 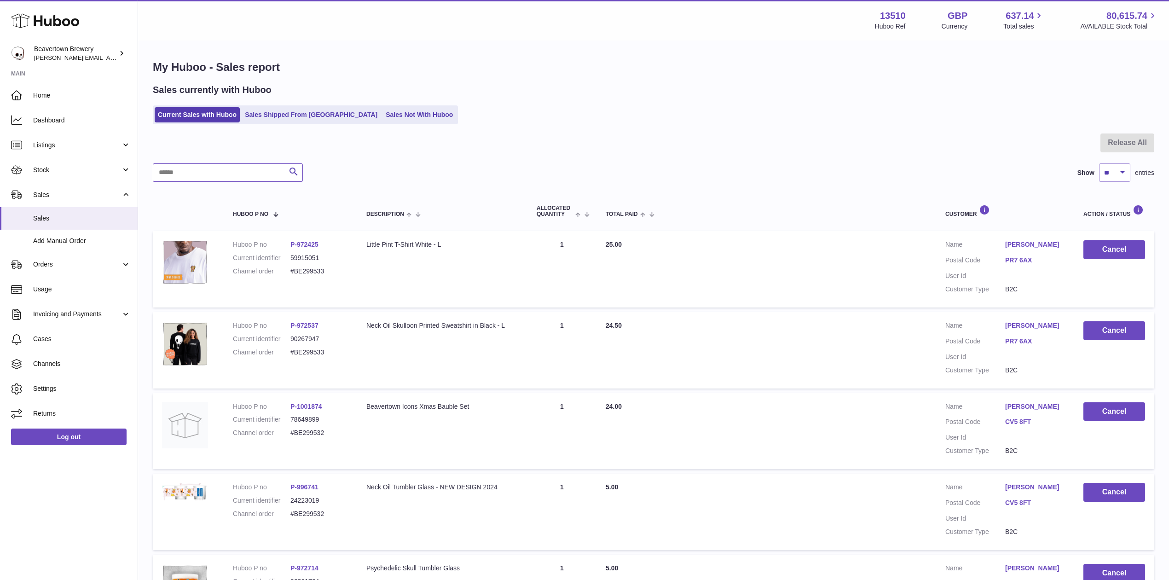 What do you see at coordinates (893, 16) in the screenshot?
I see `strong: 13510` at bounding box center [893, 16].